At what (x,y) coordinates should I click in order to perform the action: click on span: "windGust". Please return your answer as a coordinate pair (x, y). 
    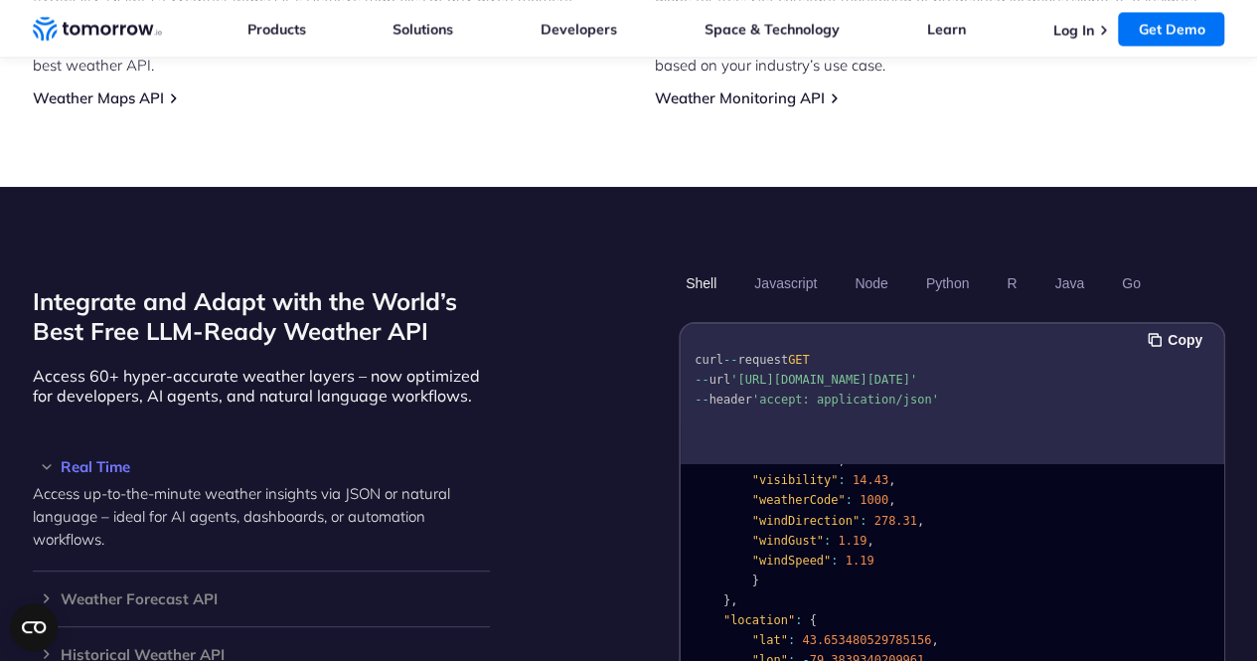
    Looking at the image, I should click on (787, 540).